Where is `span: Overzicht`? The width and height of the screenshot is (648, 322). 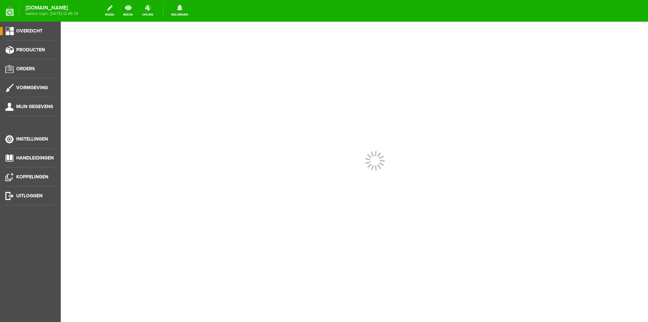
span: Overzicht is located at coordinates (29, 31).